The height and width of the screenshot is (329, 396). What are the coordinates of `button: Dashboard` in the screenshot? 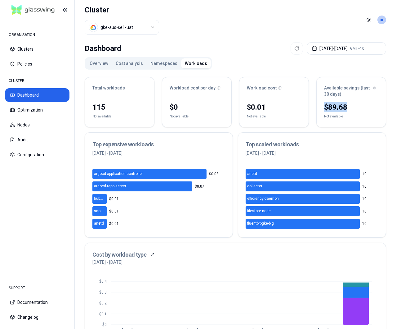 It's located at (37, 95).